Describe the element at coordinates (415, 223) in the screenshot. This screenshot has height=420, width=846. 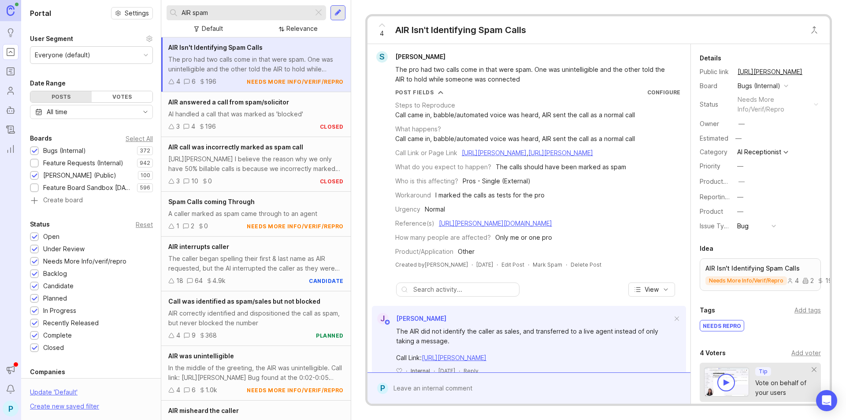
I see `div: Reference(s)` at that location.